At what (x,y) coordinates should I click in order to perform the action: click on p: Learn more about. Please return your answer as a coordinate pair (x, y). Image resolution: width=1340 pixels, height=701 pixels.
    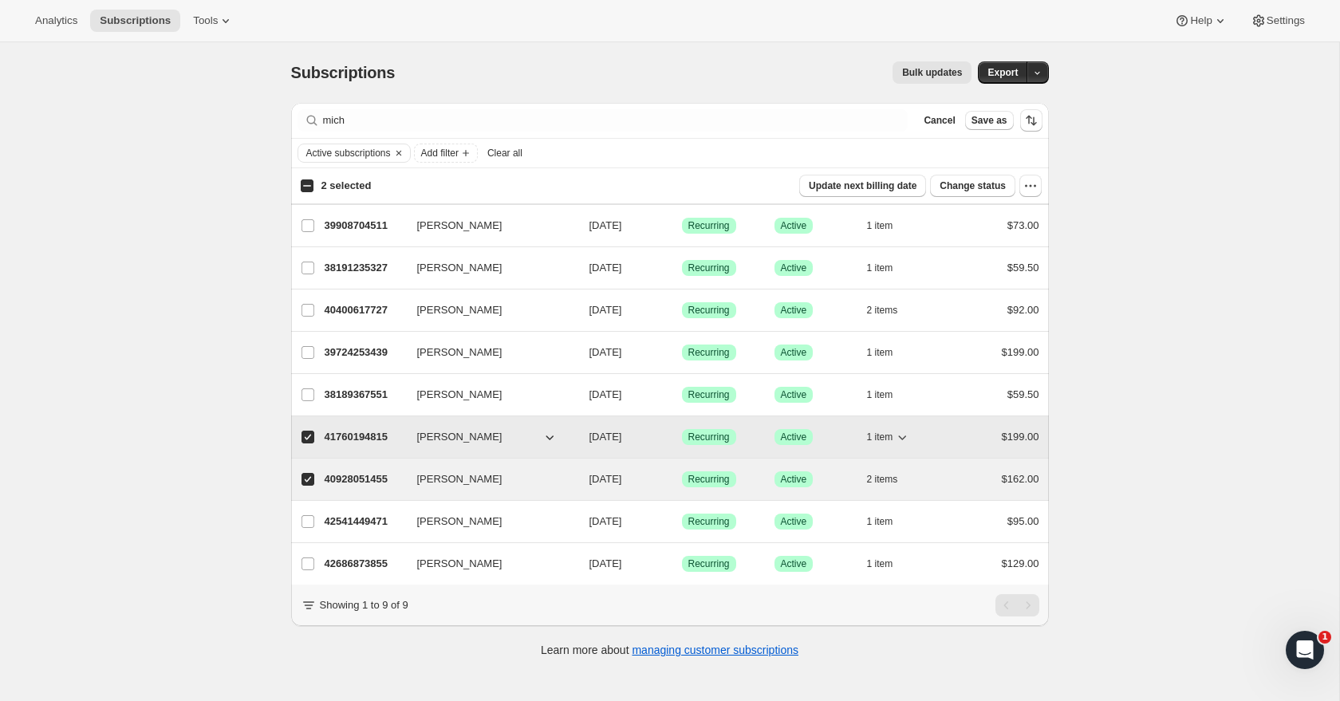
    Looking at the image, I should click on (669, 650).